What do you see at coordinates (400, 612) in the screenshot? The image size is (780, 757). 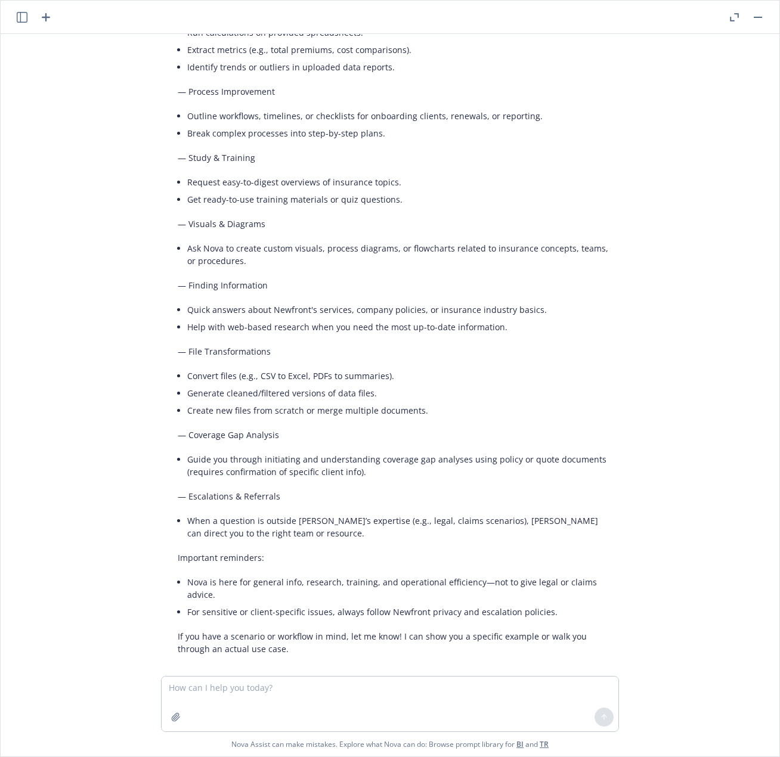 I see `li: For sensitive or client-specific issues, always follow Newfront privacy and escalation policies.` at bounding box center [400, 612].